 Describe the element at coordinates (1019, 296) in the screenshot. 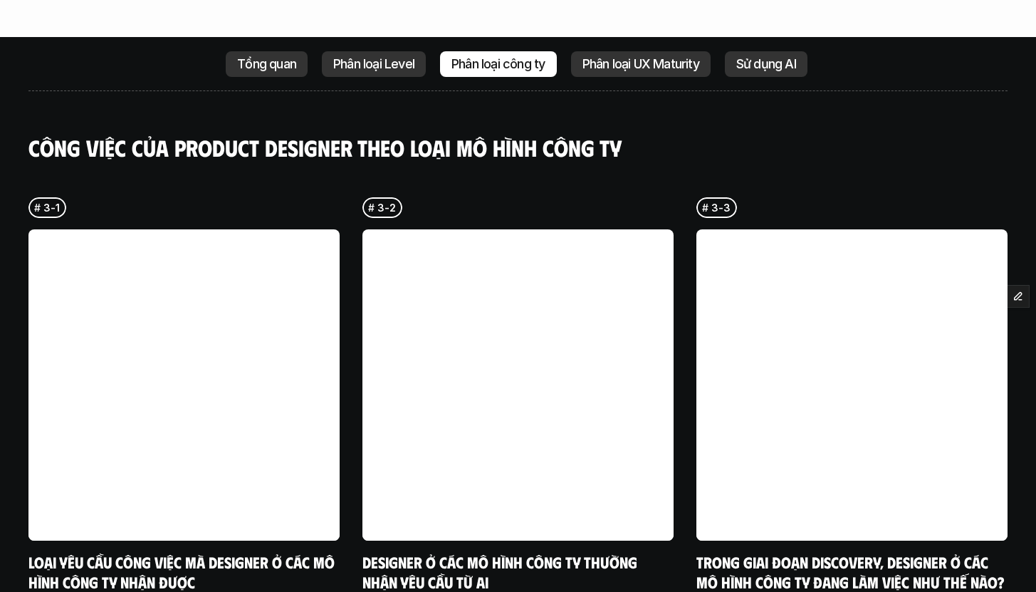

I see `button: Edit Framer Content` at that location.